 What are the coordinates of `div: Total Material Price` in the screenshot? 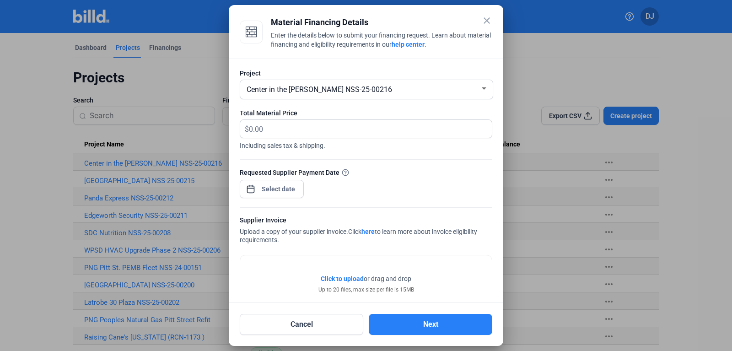 It's located at (366, 113).